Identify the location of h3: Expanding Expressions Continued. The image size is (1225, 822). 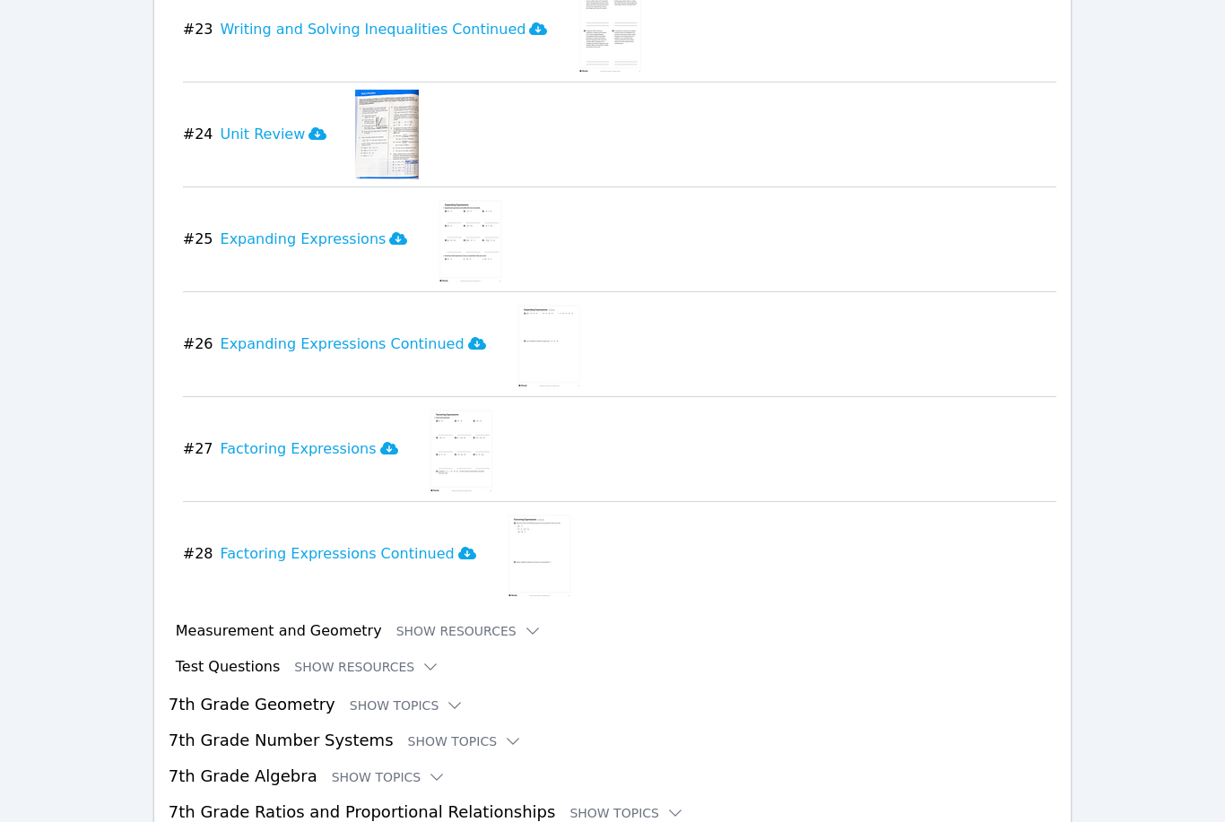
(353, 344).